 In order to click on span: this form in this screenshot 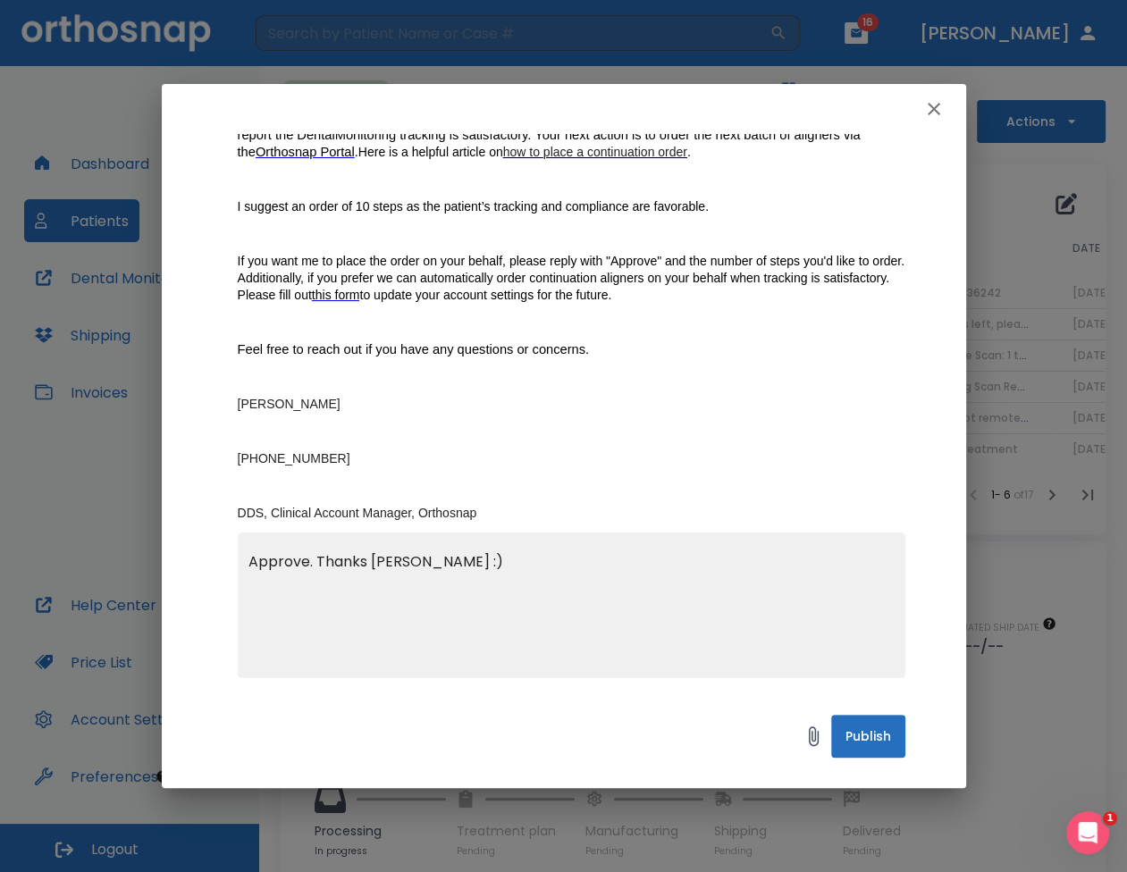, I will do `click(336, 295)`.